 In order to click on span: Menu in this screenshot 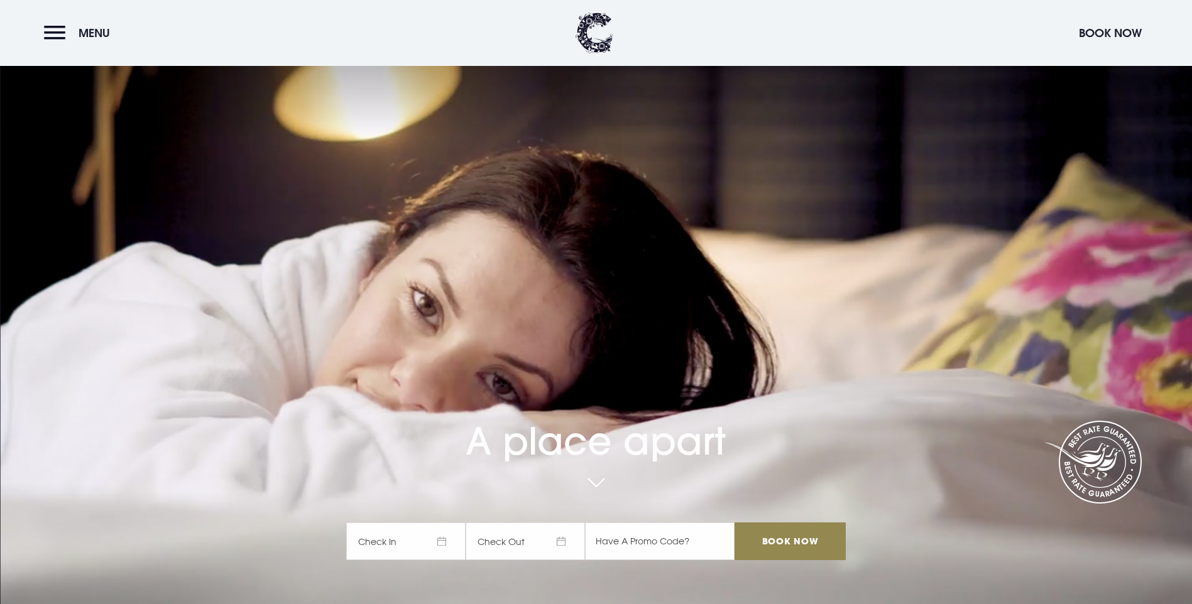, I will do `click(94, 33)`.